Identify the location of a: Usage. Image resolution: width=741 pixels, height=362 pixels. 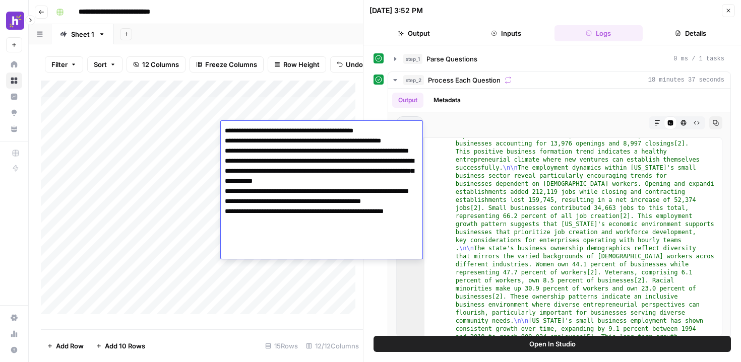
(14, 334).